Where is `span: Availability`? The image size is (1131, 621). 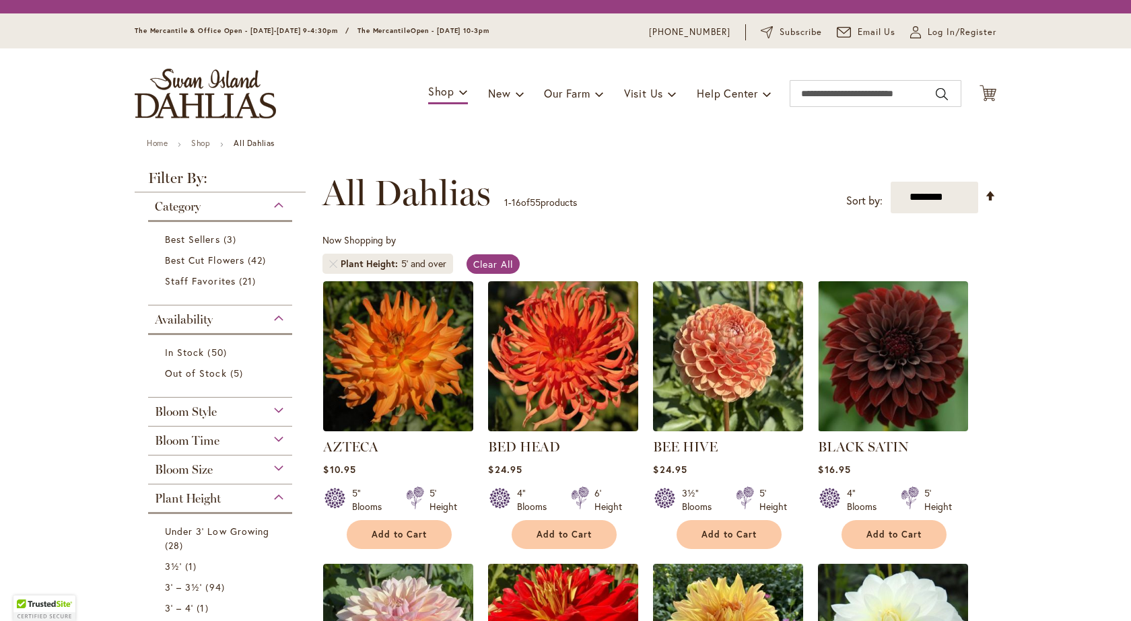
span: Availability is located at coordinates (184, 320).